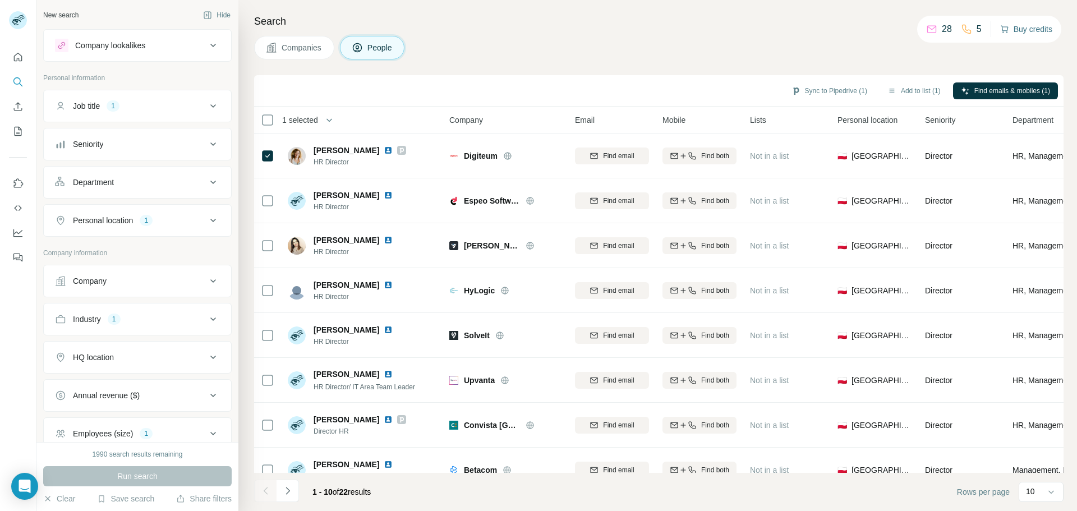  What do you see at coordinates (137, 454) in the screenshot?
I see `div: 1990 search results remaining` at bounding box center [137, 454].